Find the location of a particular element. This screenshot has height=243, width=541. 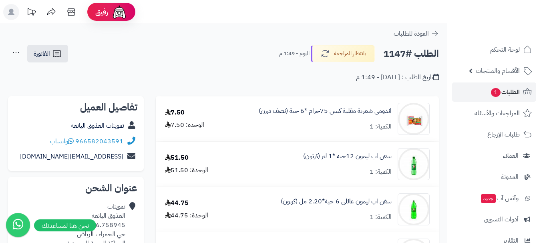

a: المدونة is located at coordinates (494, 177).